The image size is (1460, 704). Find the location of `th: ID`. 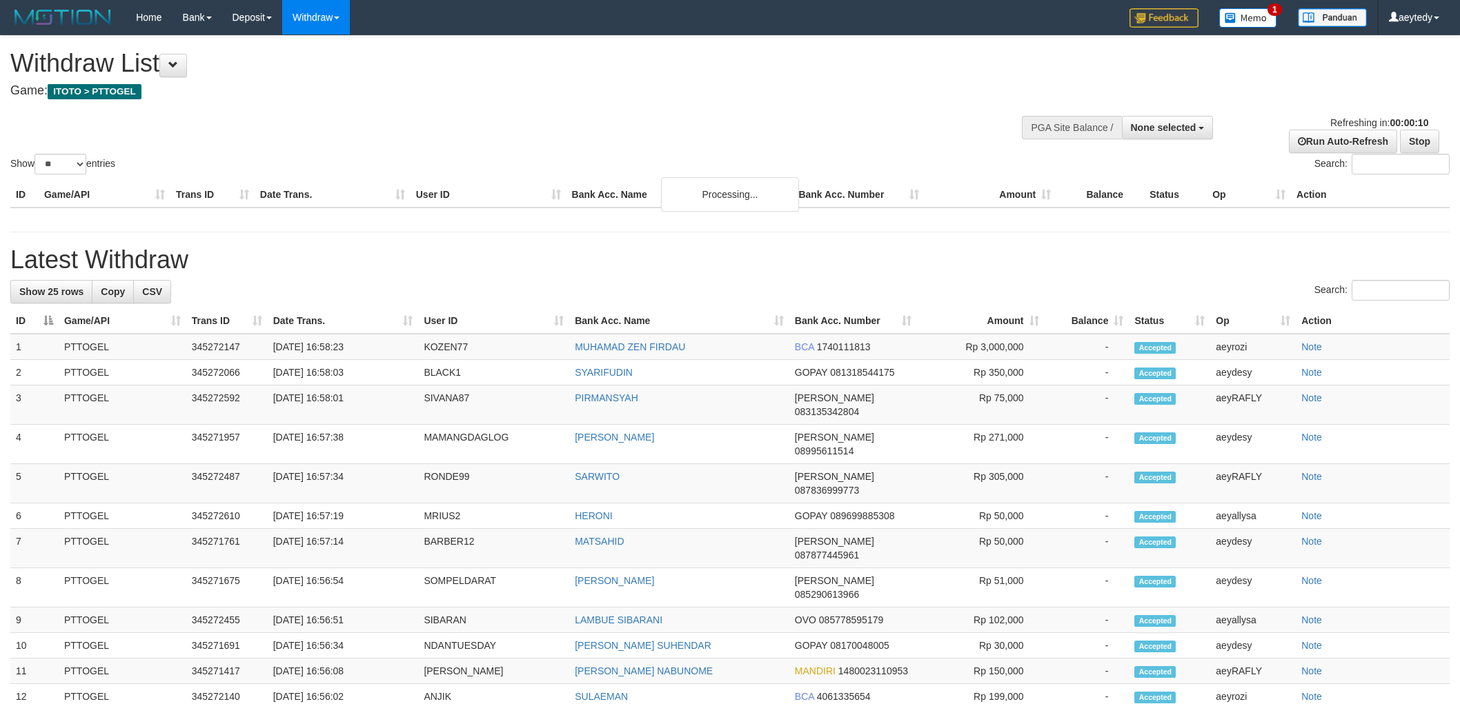

th: ID is located at coordinates (24, 195).